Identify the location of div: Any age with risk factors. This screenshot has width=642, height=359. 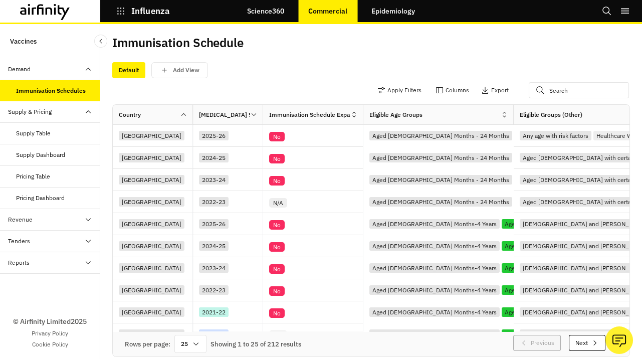
(556, 135).